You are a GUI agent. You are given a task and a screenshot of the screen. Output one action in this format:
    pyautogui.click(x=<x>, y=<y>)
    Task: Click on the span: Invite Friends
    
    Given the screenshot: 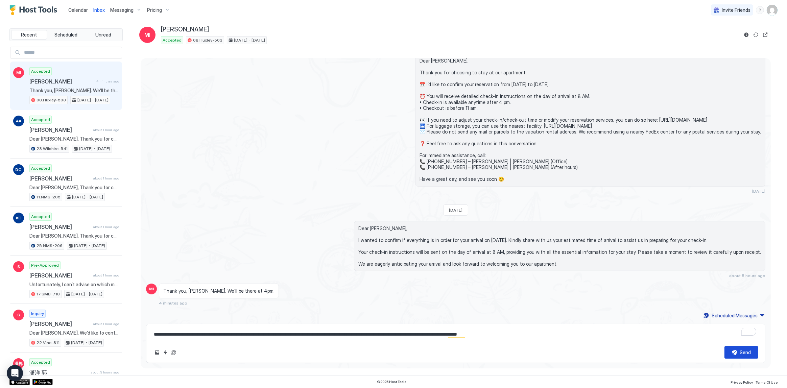 What is the action you would take?
    pyautogui.click(x=736, y=10)
    